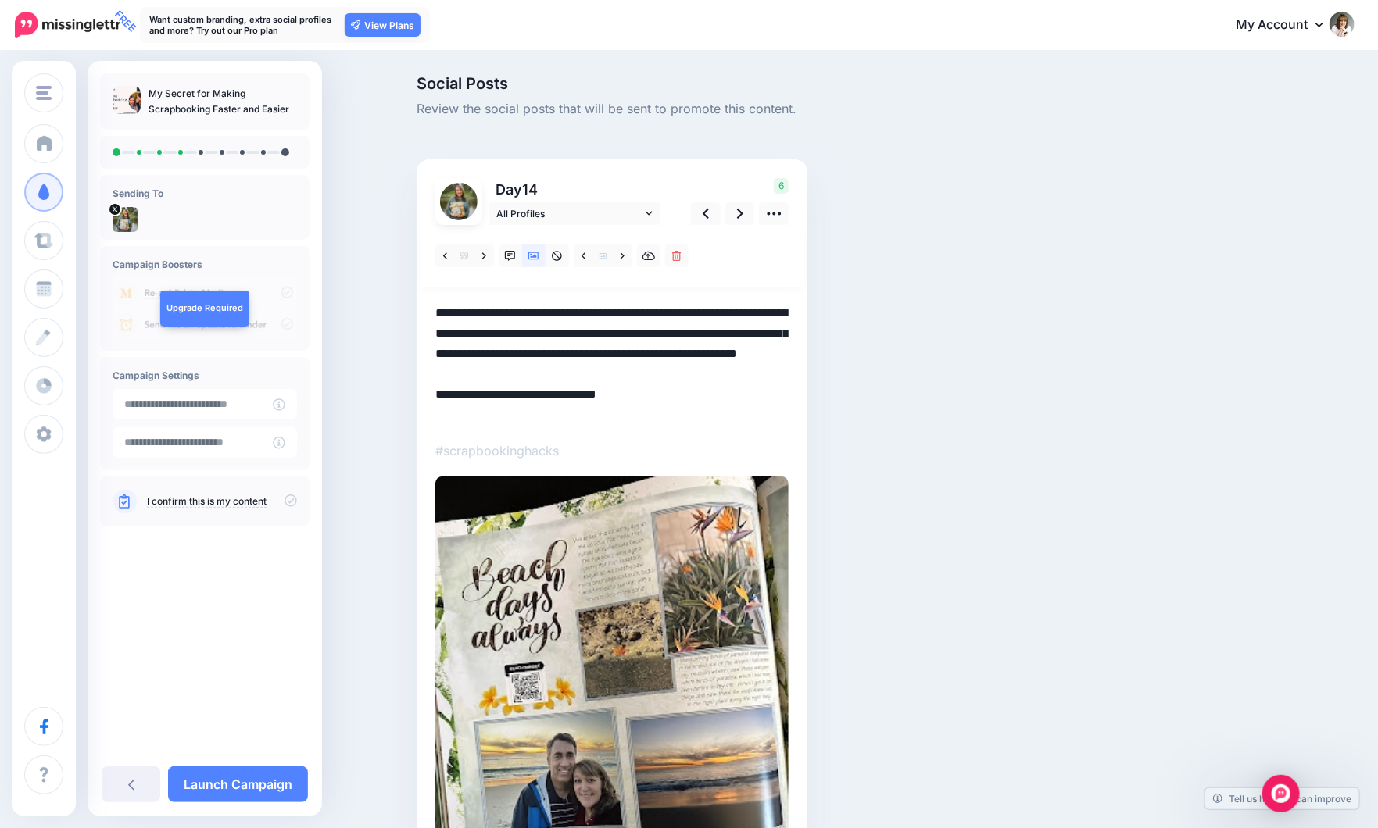 The height and width of the screenshot is (828, 1378). Describe the element at coordinates (781, 186) in the screenshot. I see `span: 6` at that location.